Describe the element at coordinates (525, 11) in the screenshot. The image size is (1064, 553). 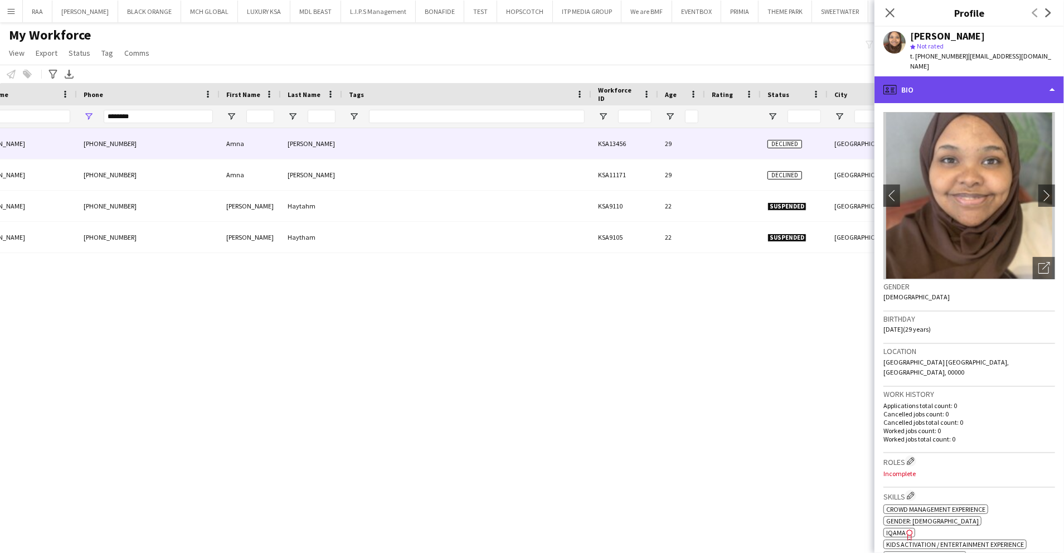
I see `button: HOPSCOTCH` at that location.